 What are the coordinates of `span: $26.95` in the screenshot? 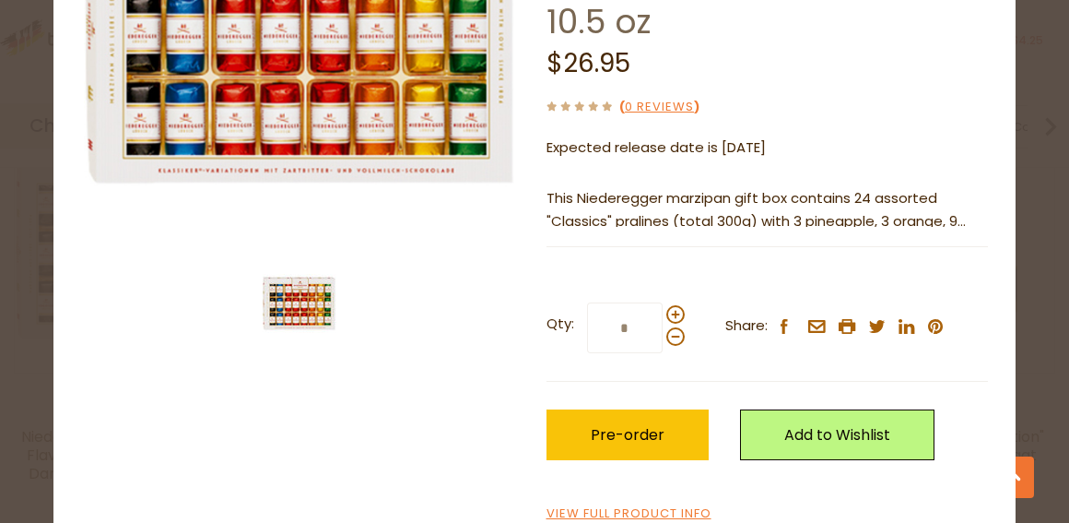 It's located at (588, 63).